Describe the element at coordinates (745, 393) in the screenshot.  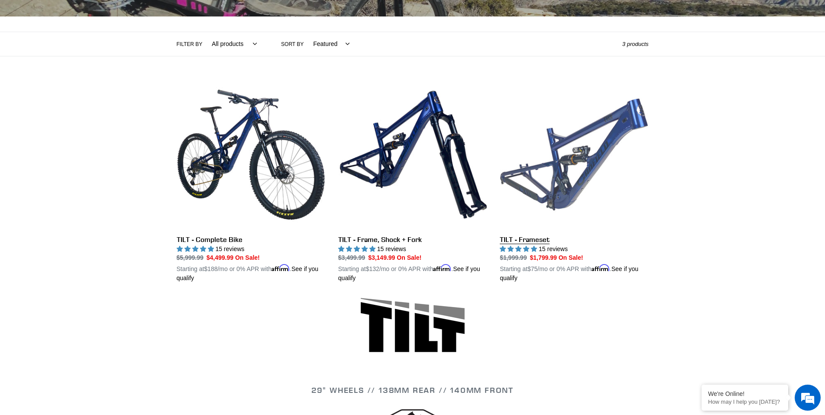
I see `div: We're Online!` at that location.